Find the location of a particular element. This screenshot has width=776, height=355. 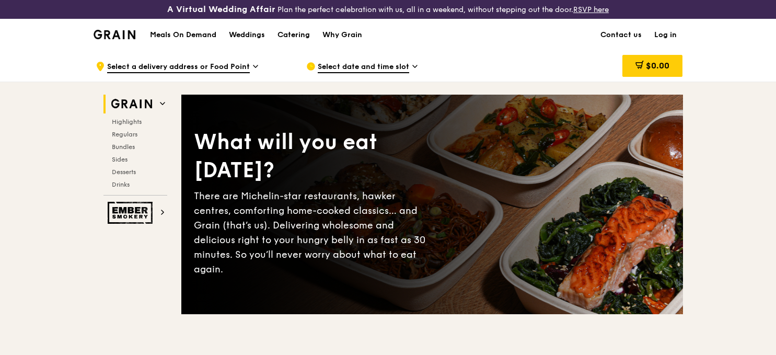

img: Grain web logo is located at coordinates (132, 104).